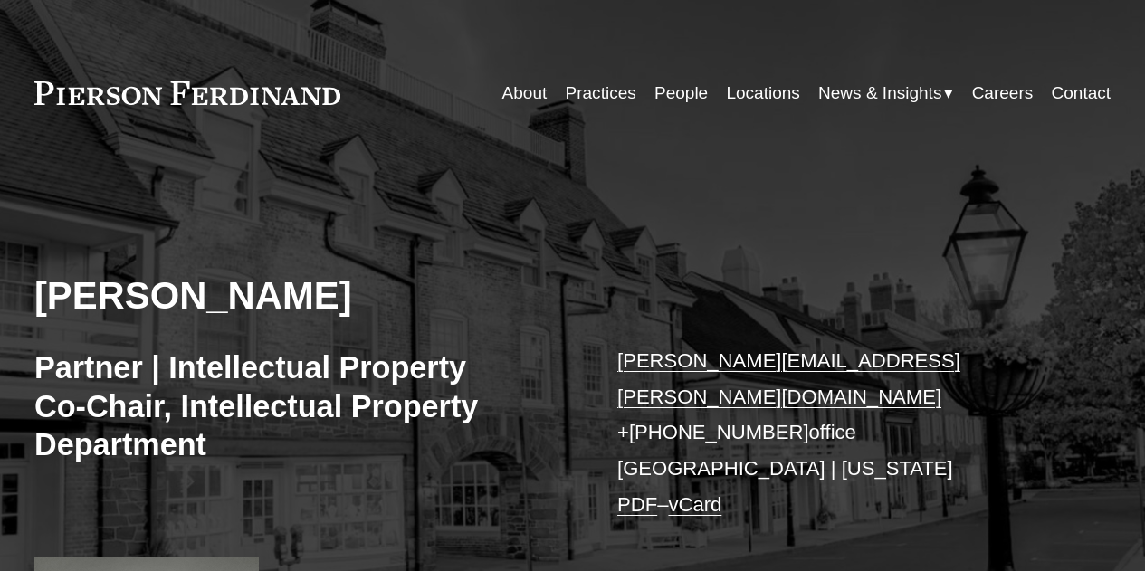 The image size is (1145, 571). What do you see at coordinates (762, 93) in the screenshot?
I see `a: Locations` at bounding box center [762, 93].